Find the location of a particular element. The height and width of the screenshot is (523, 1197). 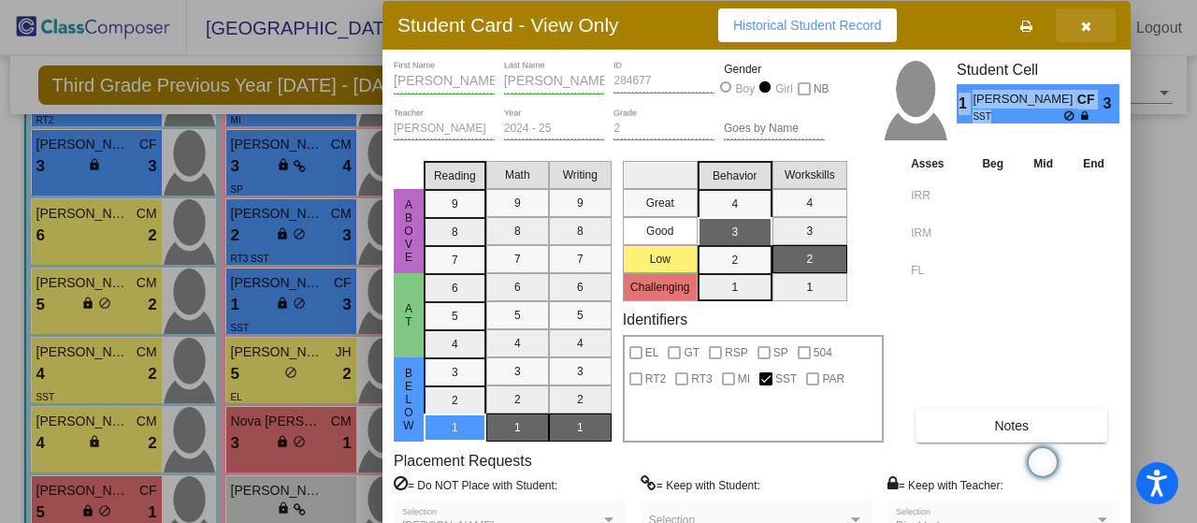

label: = Keep with Student: is located at coordinates (700, 484).